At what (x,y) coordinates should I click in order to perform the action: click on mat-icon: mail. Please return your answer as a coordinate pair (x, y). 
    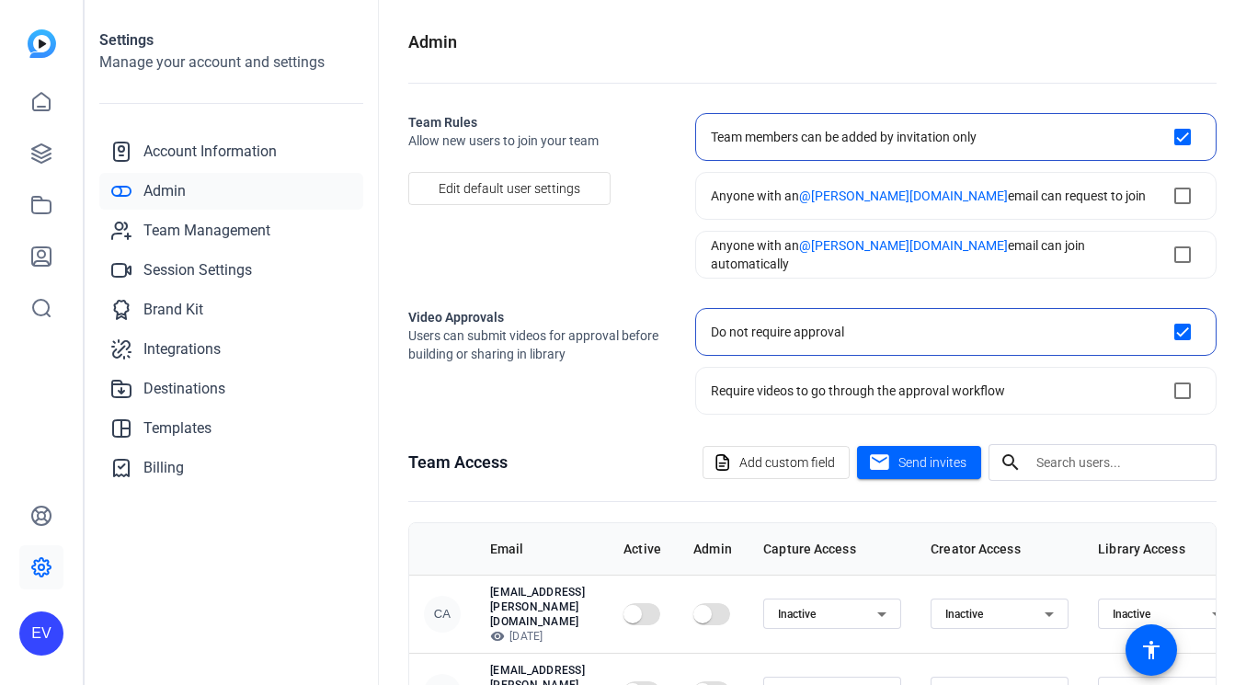
    Looking at the image, I should click on (879, 463).